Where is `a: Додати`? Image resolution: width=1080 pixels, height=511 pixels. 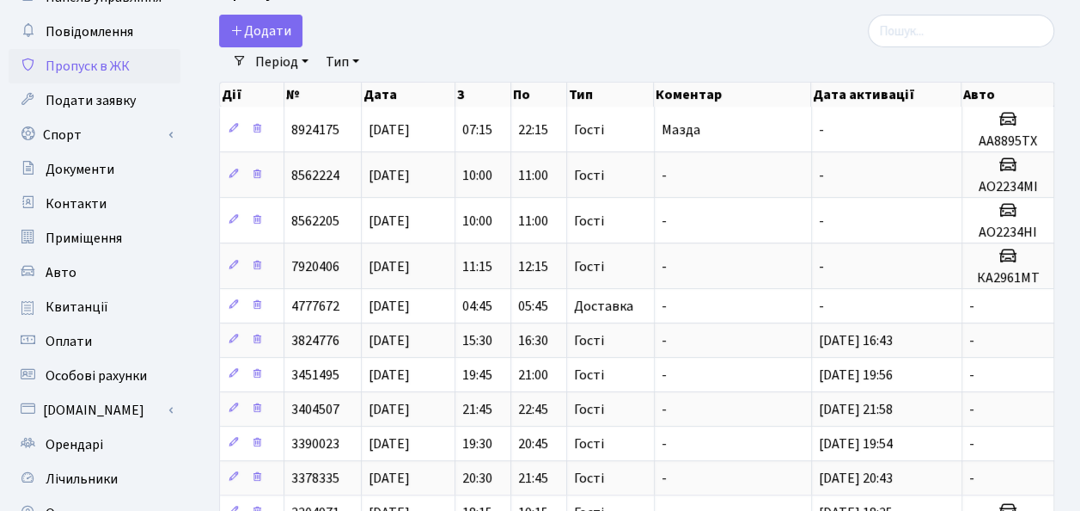 a: Додати is located at coordinates (260, 31).